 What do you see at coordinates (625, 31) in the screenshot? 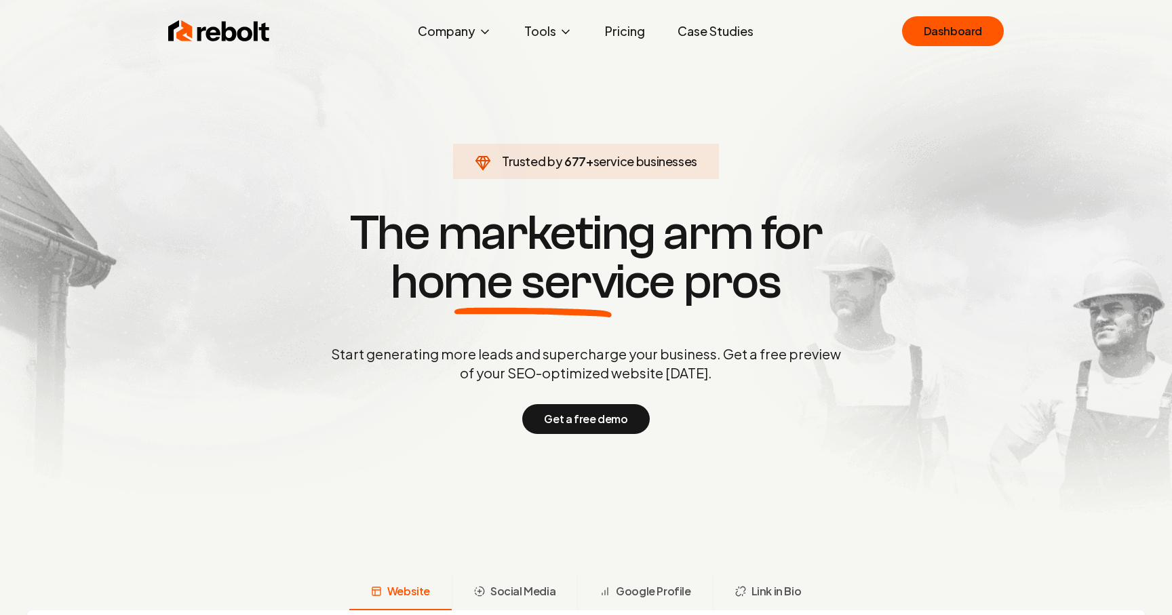
I see `a: Pricing` at bounding box center [625, 31].